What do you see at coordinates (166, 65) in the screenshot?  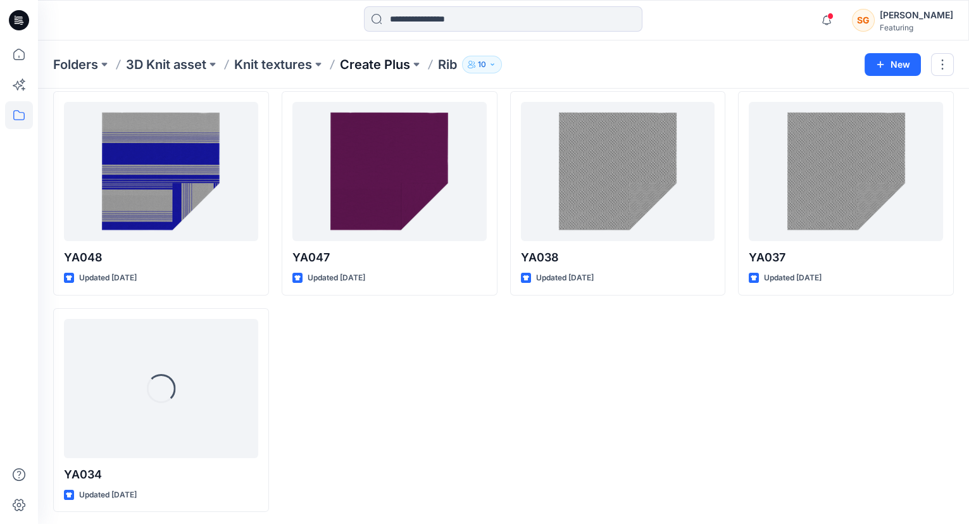 I see `p: 3D Knit asset` at bounding box center [166, 65].